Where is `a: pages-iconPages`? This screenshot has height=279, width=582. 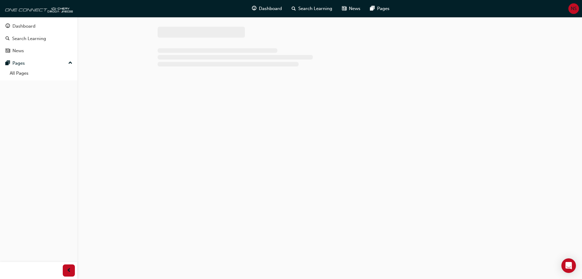 a: pages-iconPages is located at coordinates (380, 8).